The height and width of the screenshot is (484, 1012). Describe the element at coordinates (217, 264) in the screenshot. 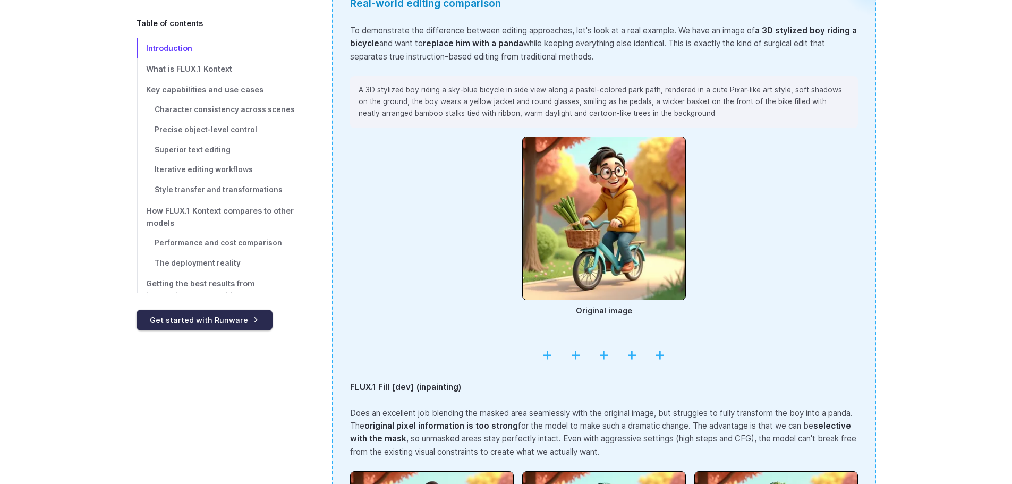

I see `a: The deployment reality` at that location.